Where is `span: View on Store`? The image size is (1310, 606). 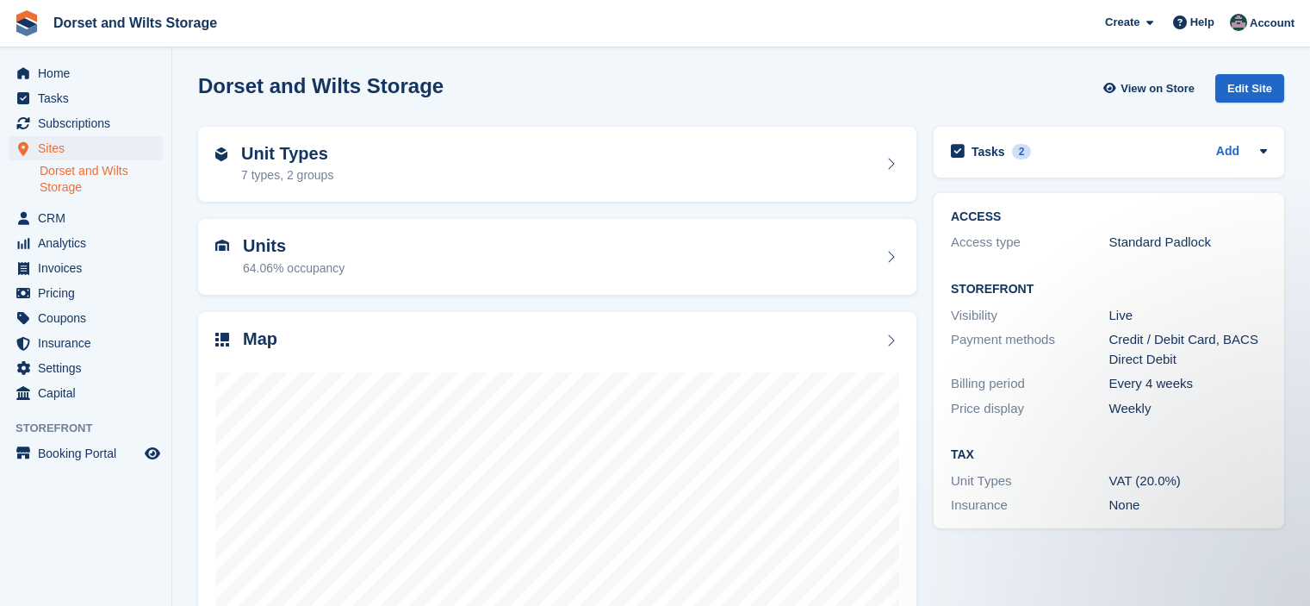
span: View on Store is located at coordinates (1158, 89).